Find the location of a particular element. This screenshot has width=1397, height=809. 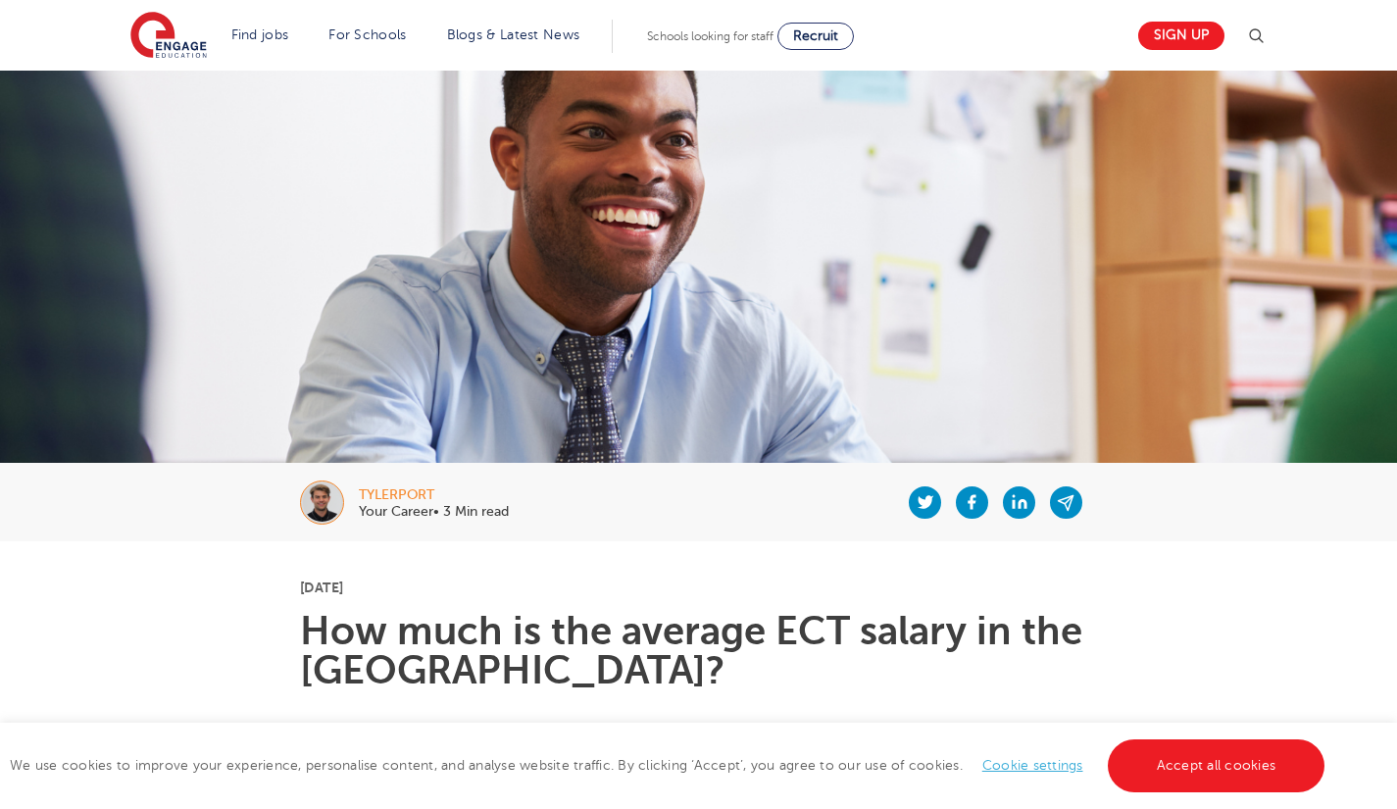

a: Find jobs is located at coordinates (260, 34).